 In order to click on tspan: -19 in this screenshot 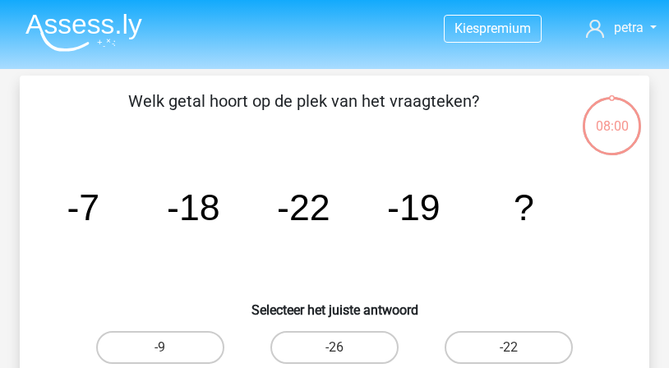, I will do `click(413, 207)`.